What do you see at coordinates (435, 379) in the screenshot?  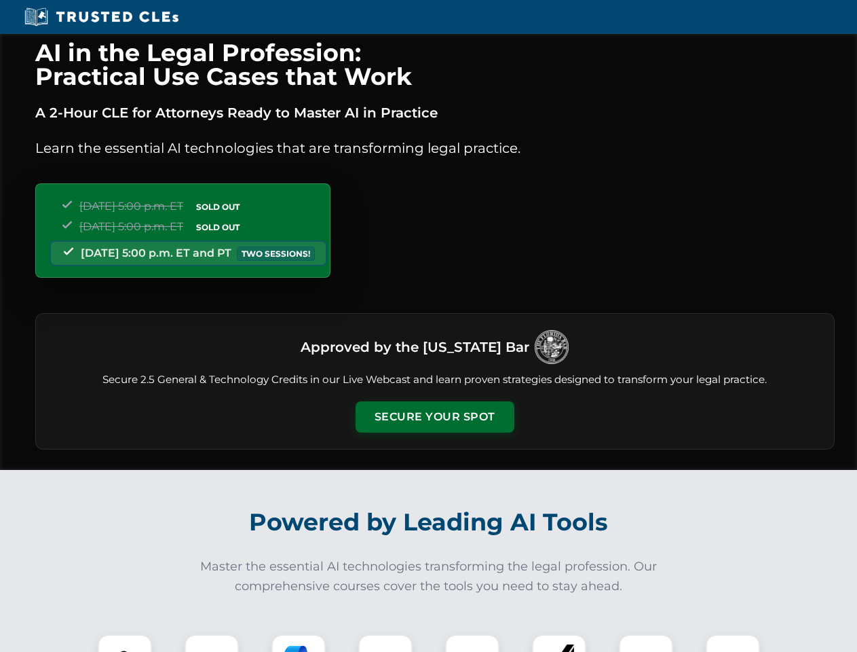 I see `p: Secure 2.5 General & Technology Credits in our Live Webcast and learn proven strategies designed ...` at bounding box center [435, 379].